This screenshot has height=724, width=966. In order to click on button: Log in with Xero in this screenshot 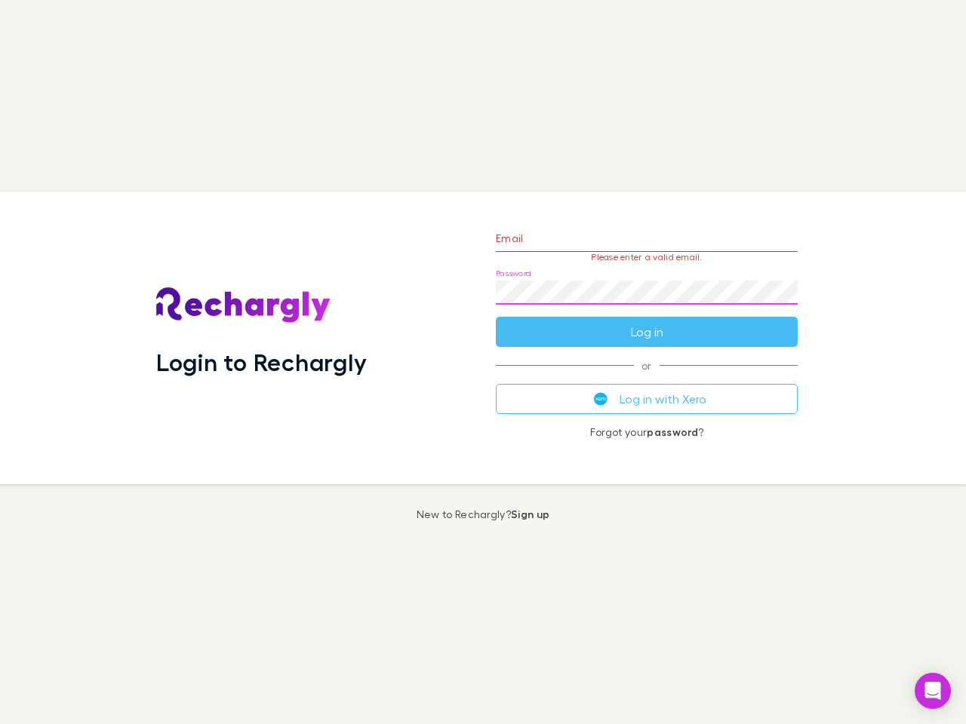, I will do `click(647, 399)`.